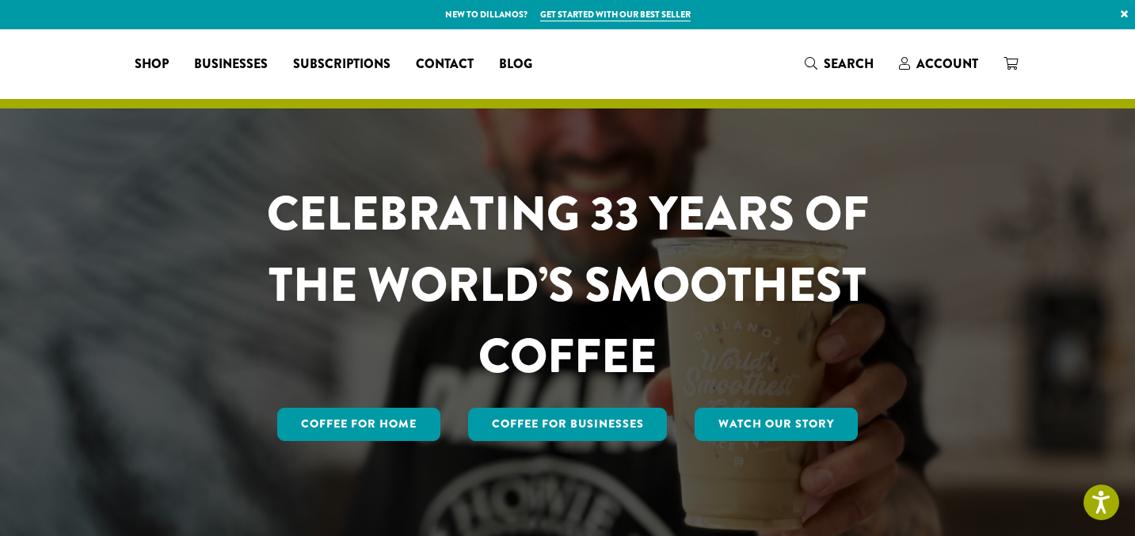  I want to click on span: Blog, so click(516, 64).